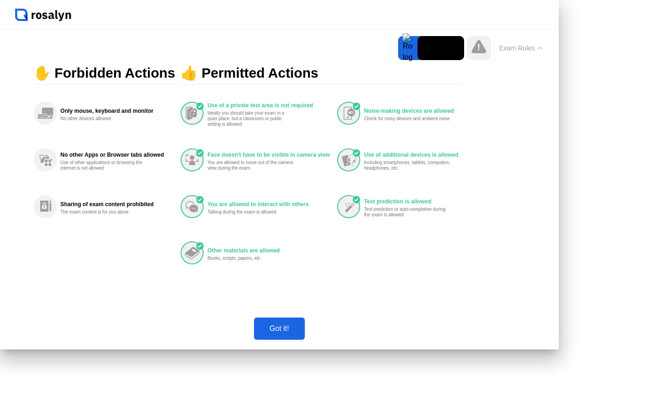  Describe the element at coordinates (104, 73) in the screenshot. I see `div: ✋ Forbidden Actions` at that location.